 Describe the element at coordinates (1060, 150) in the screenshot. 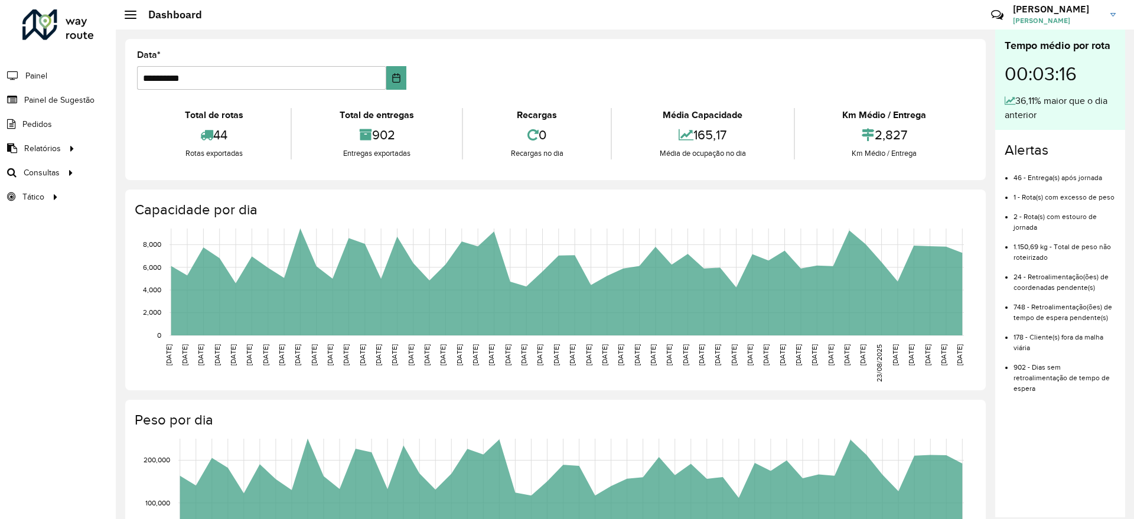

I see `h4: Alertas` at that location.